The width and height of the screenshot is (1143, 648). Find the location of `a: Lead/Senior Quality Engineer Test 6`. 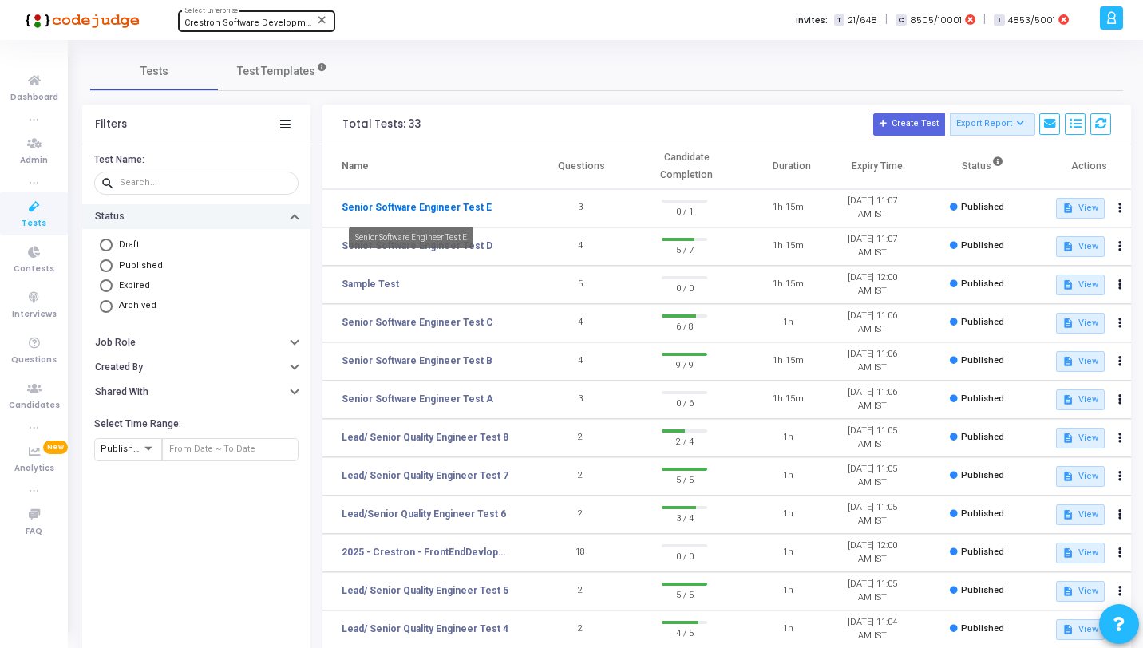

a: Lead/Senior Quality Engineer Test 6 is located at coordinates (424, 514).